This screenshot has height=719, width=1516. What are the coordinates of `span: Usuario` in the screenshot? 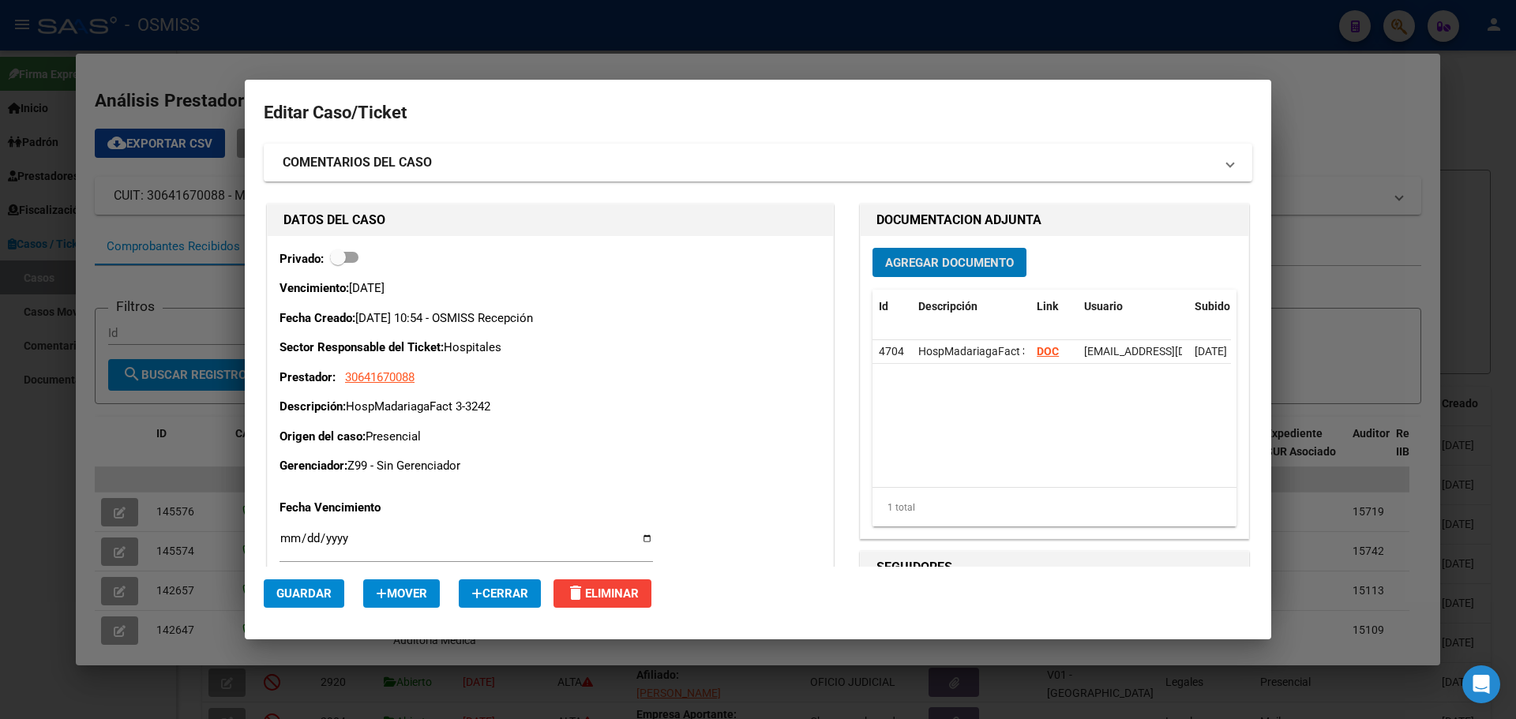 It's located at (1103, 306).